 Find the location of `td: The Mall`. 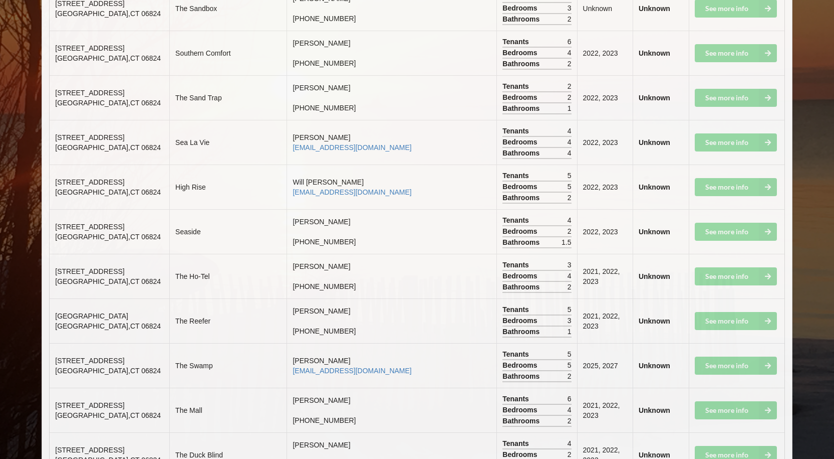

td: The Mall is located at coordinates (228, 409).